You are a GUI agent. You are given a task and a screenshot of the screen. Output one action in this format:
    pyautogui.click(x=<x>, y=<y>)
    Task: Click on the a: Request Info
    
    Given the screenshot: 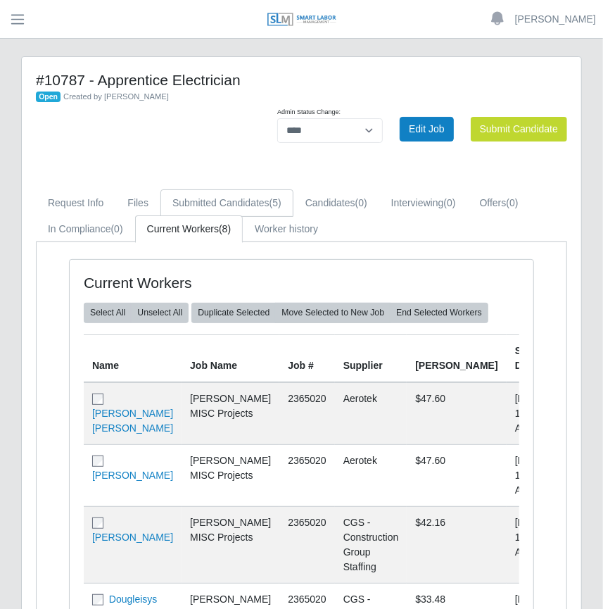 What is the action you would take?
    pyautogui.click(x=75, y=203)
    